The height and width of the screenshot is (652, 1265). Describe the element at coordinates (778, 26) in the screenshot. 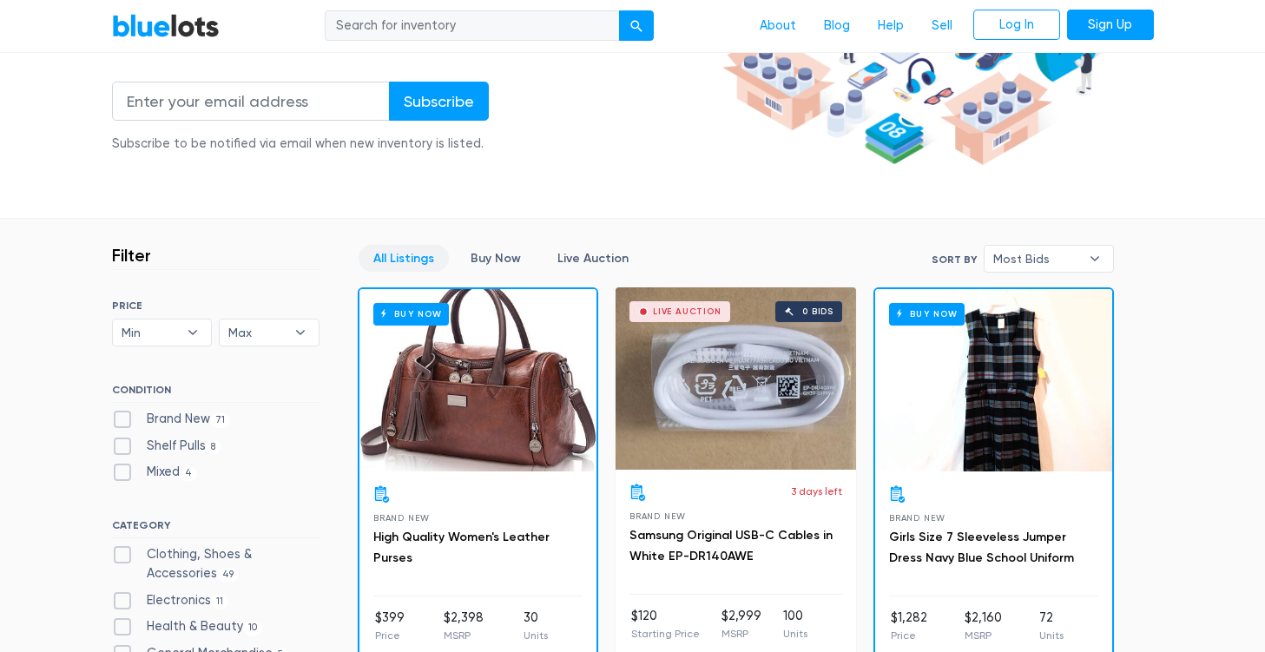

I see `a: About` at that location.